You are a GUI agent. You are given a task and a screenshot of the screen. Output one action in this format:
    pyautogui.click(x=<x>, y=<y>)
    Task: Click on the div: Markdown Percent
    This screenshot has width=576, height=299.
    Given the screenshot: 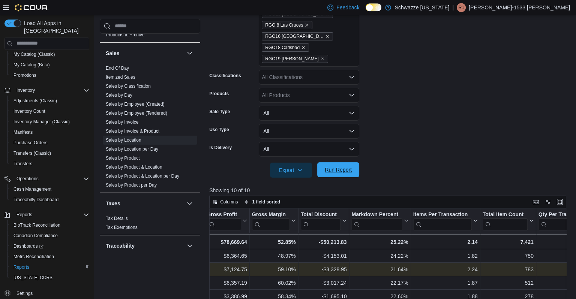 What is the action you would take?
    pyautogui.click(x=377, y=214)
    